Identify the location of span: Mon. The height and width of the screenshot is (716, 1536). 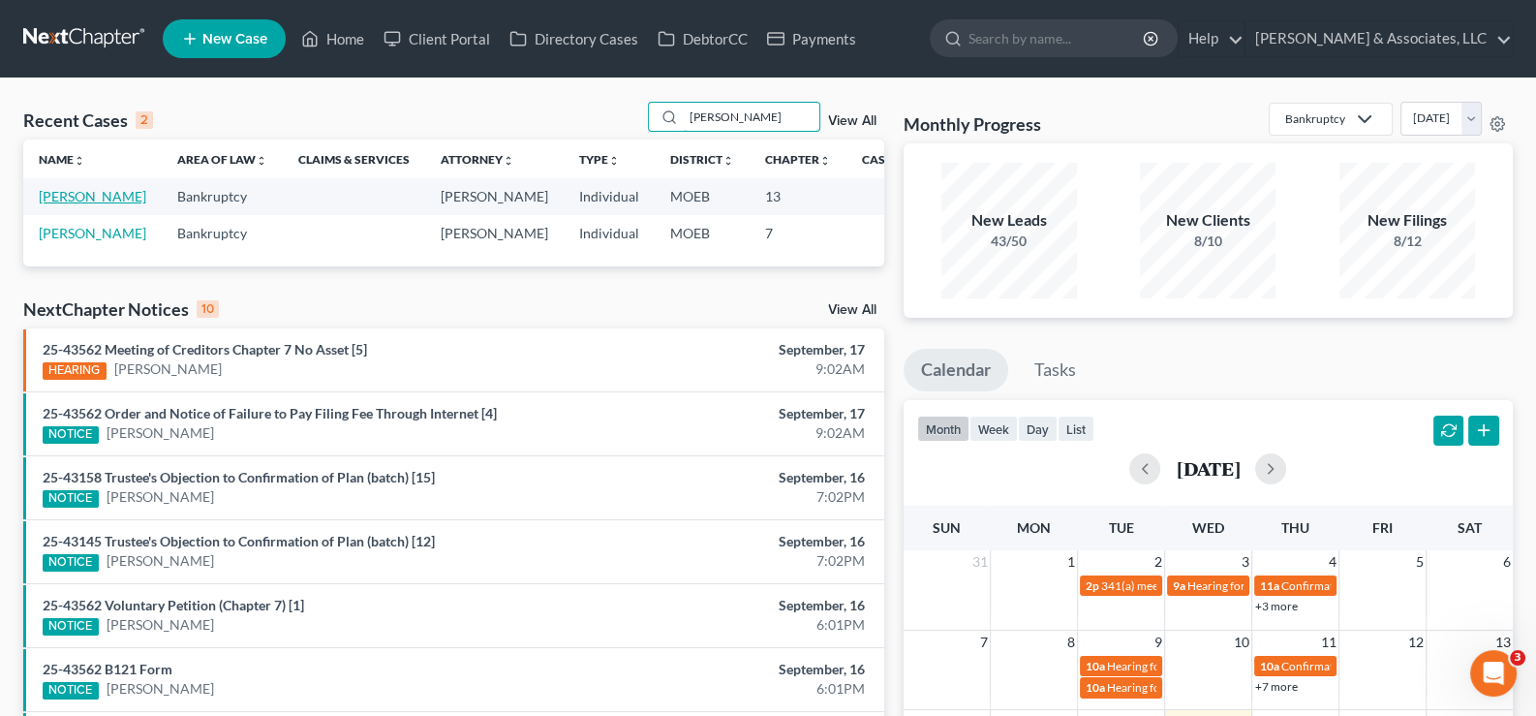
(1033, 527).